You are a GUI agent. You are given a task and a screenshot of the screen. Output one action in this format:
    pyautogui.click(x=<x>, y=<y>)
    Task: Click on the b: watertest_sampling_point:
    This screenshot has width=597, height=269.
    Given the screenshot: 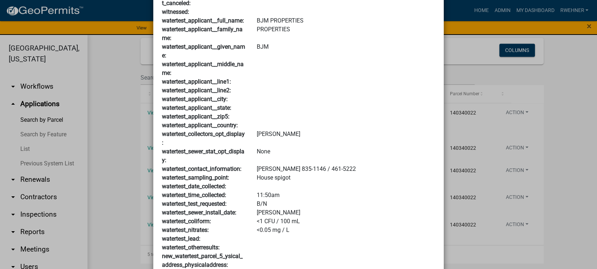 What is the action you would take?
    pyautogui.click(x=195, y=177)
    